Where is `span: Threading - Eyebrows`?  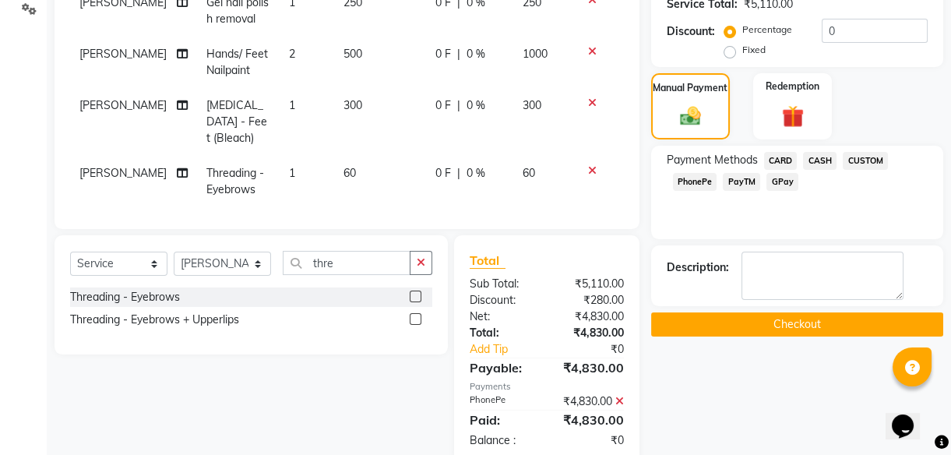
span: Threading - Eyebrows is located at coordinates (235, 181).